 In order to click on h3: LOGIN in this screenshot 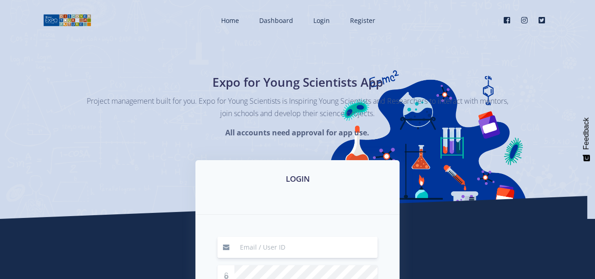, I will do `click(297, 179)`.